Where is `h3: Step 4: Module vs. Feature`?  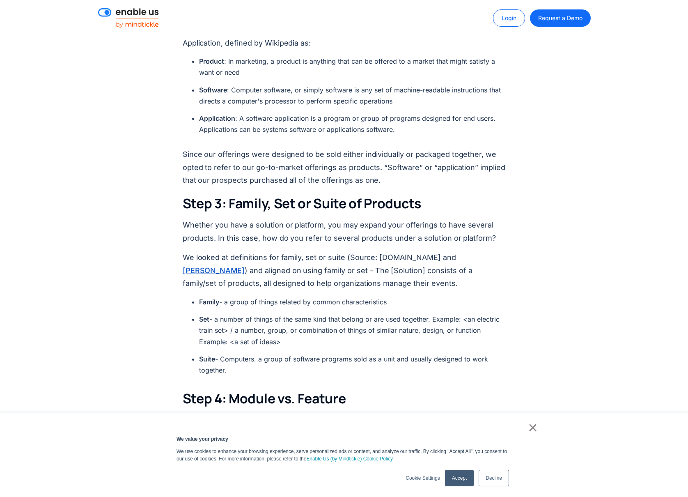 h3: Step 4: Module vs. Feature is located at coordinates (344, 399).